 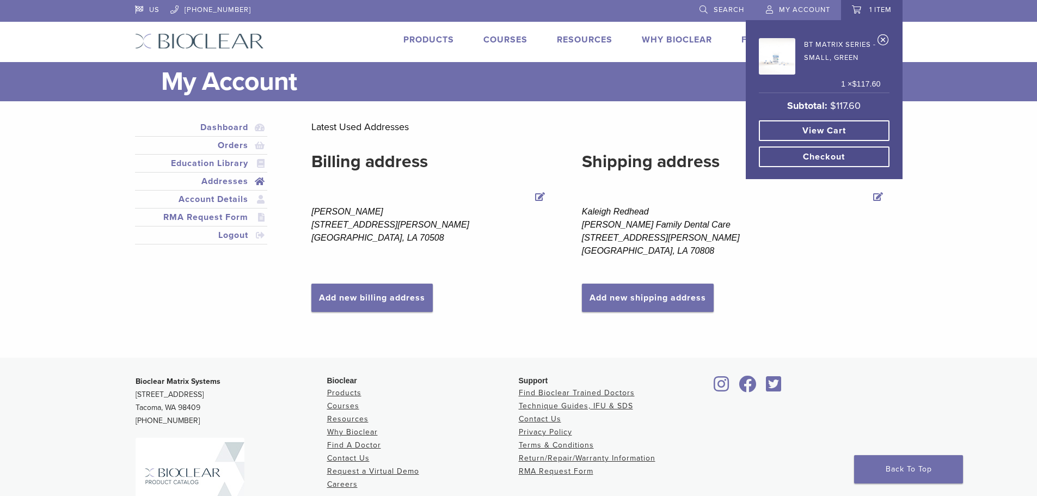 I want to click on span: 1 ×, so click(x=860, y=84).